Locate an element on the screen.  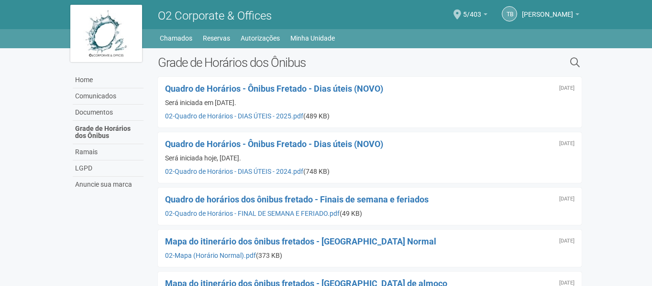
span: Quadro de horários dos ônibus fretado - Finais de semana e feriados is located at coordinates (296, 199).